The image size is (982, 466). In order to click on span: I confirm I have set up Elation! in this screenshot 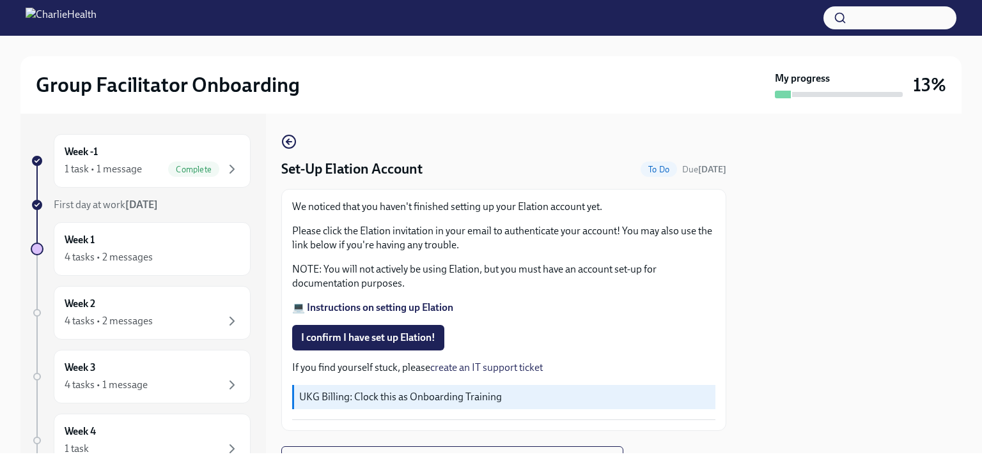, I will do `click(368, 338)`.